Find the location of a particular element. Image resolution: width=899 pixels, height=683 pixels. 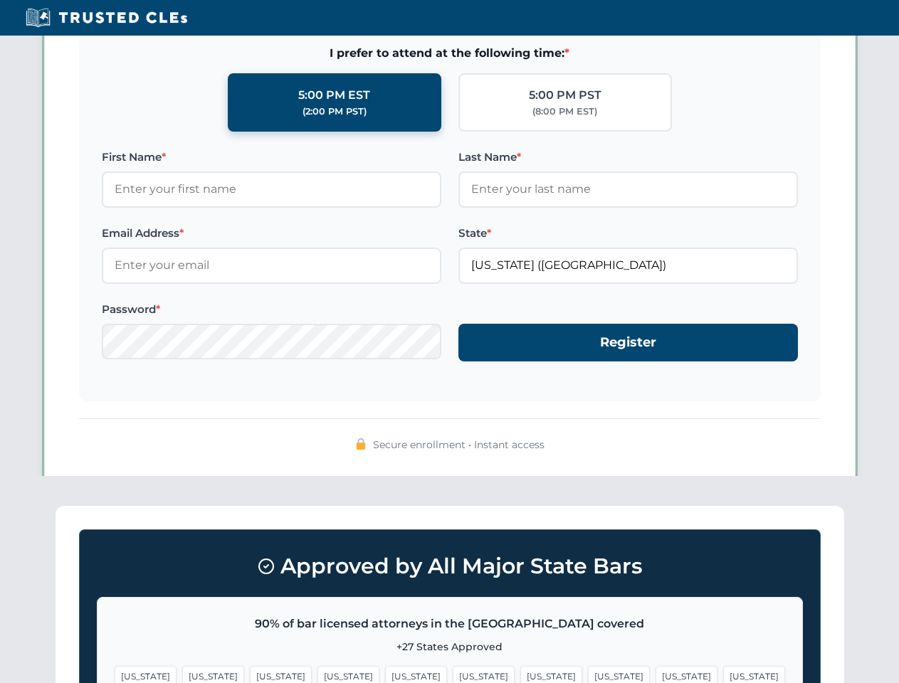

button: Register is located at coordinates (628, 342).